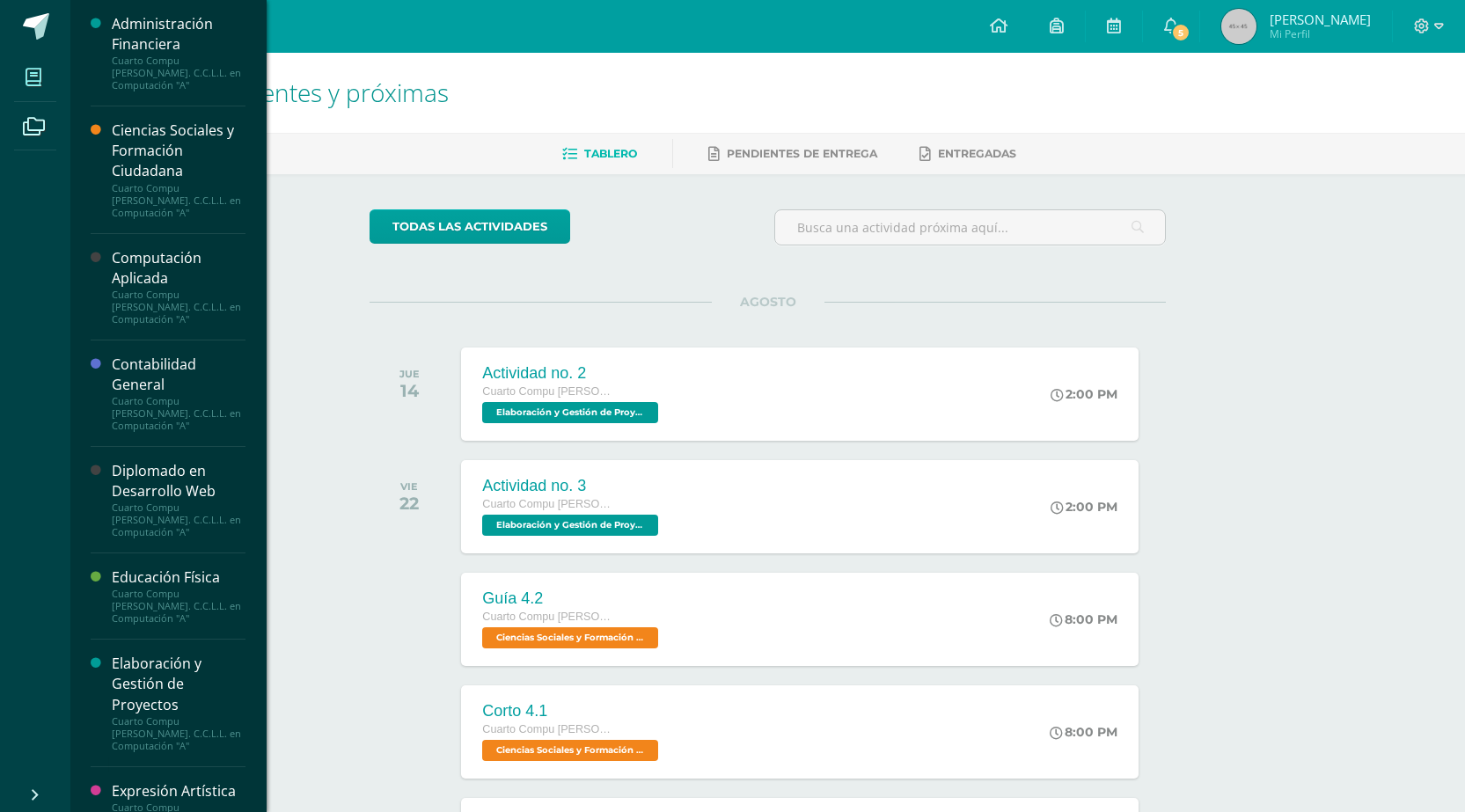 This screenshot has height=812, width=1465. I want to click on img: 45x45, so click(1239, 27).